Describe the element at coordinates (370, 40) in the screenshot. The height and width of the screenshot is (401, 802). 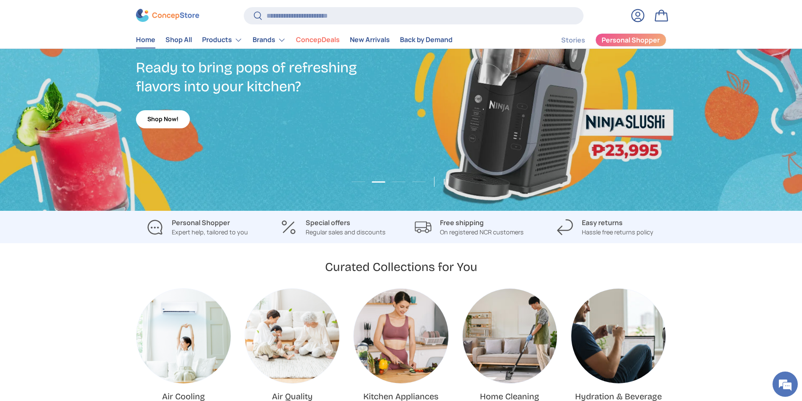
I see `a: New Arrivals` at that location.